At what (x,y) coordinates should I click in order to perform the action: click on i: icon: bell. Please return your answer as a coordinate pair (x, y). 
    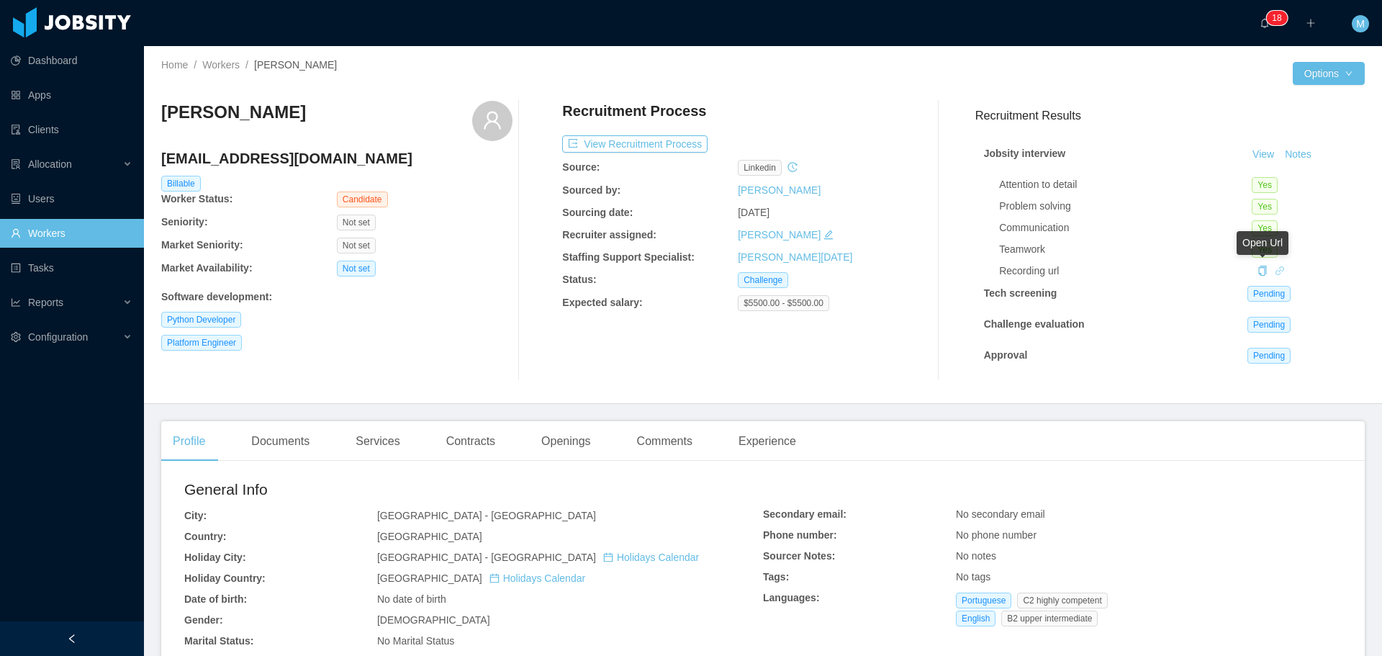
    Looking at the image, I should click on (1265, 23).